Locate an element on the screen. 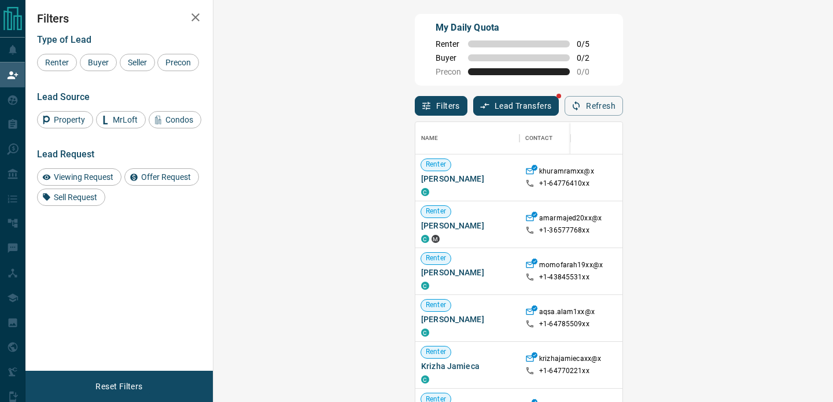 This screenshot has height=402, width=833. p: +1- 64776410xx is located at coordinates (564, 183).